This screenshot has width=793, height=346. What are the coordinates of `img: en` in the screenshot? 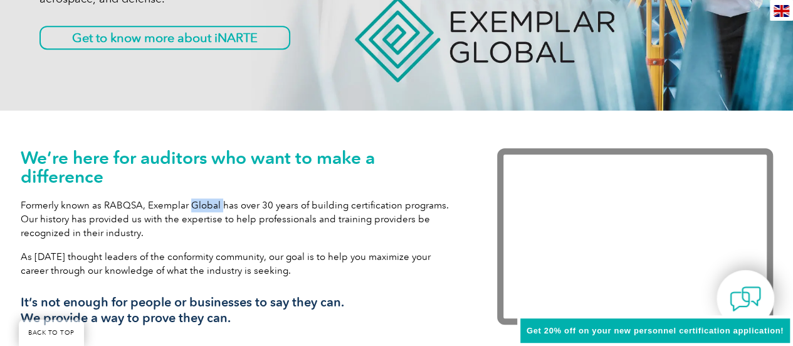 It's located at (781, 11).